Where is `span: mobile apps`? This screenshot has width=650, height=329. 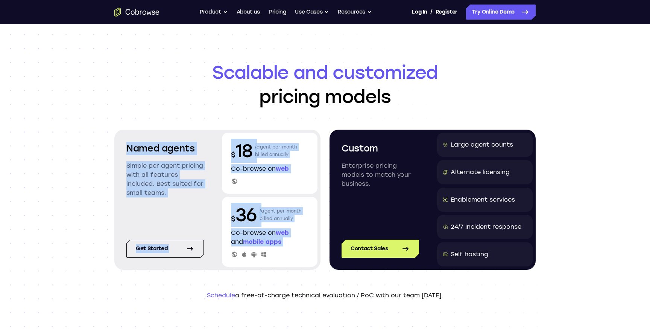
span: mobile apps is located at coordinates (262, 241).